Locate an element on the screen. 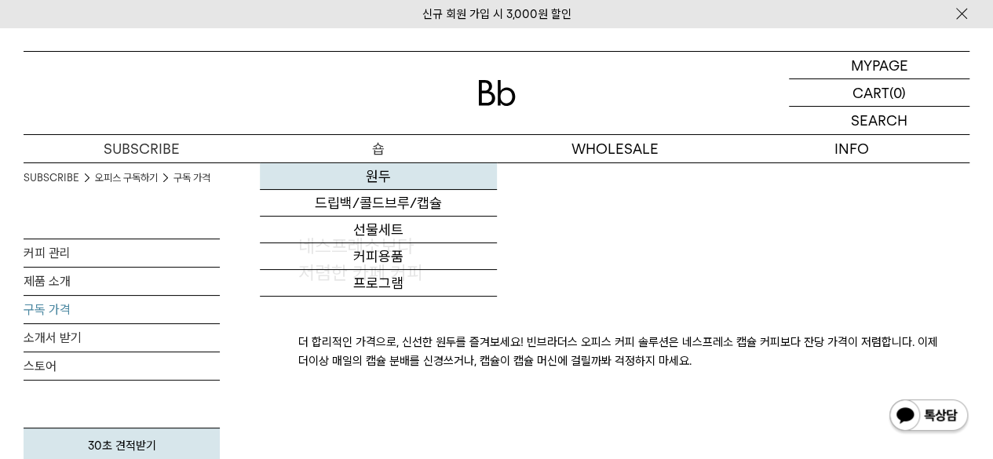 This screenshot has width=993, height=459. a: 신규 회원 가입 시 3,000원 할인 is located at coordinates (497, 14).